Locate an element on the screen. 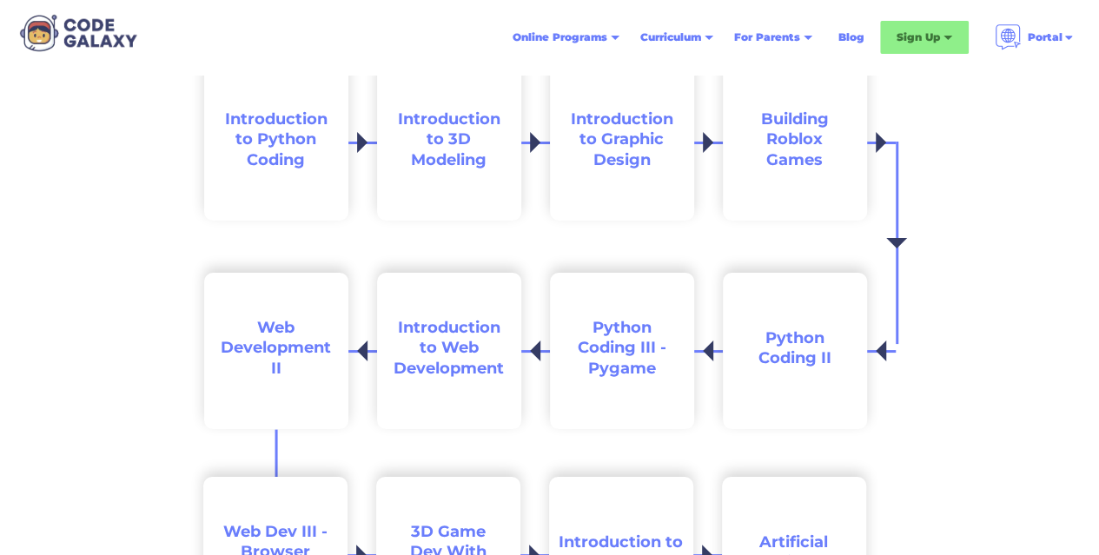  span: Introduction to Graphic Design is located at coordinates (622, 139).